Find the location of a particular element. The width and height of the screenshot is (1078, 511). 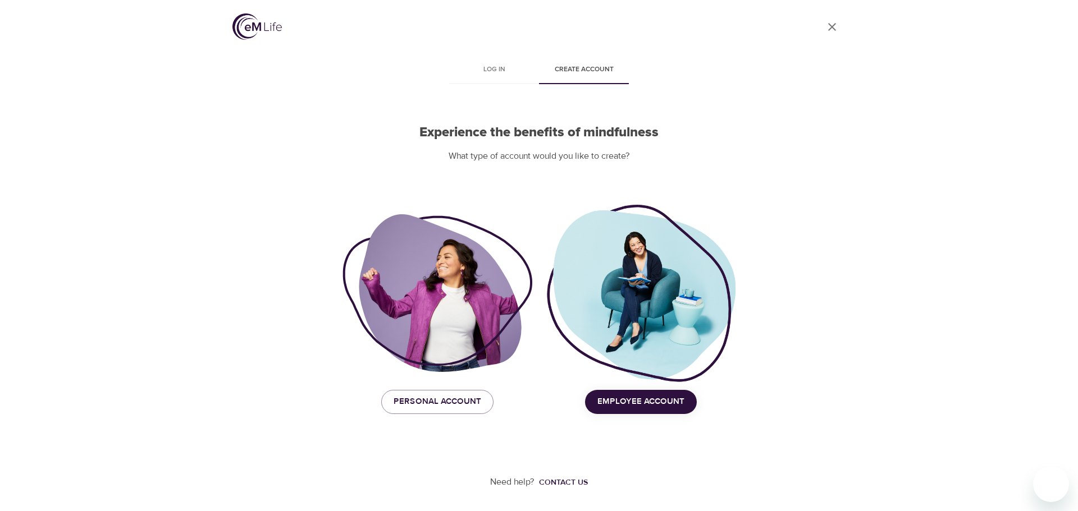

div: Contact us is located at coordinates (563, 483).